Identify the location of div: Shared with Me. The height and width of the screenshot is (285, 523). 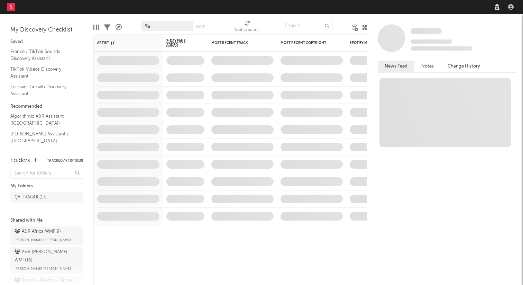
(47, 221).